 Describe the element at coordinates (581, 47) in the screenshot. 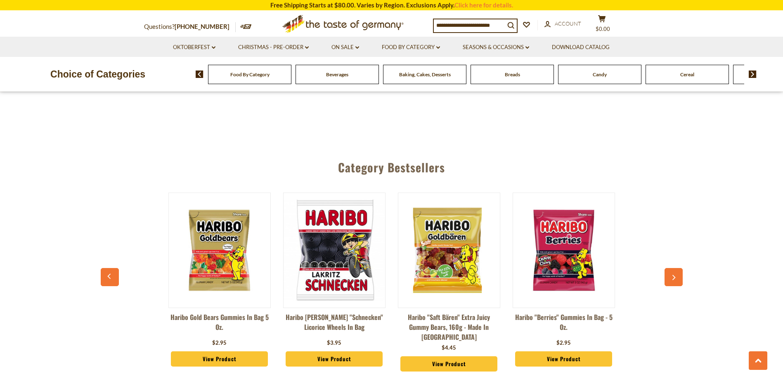

I see `a: Download Catalog` at that location.